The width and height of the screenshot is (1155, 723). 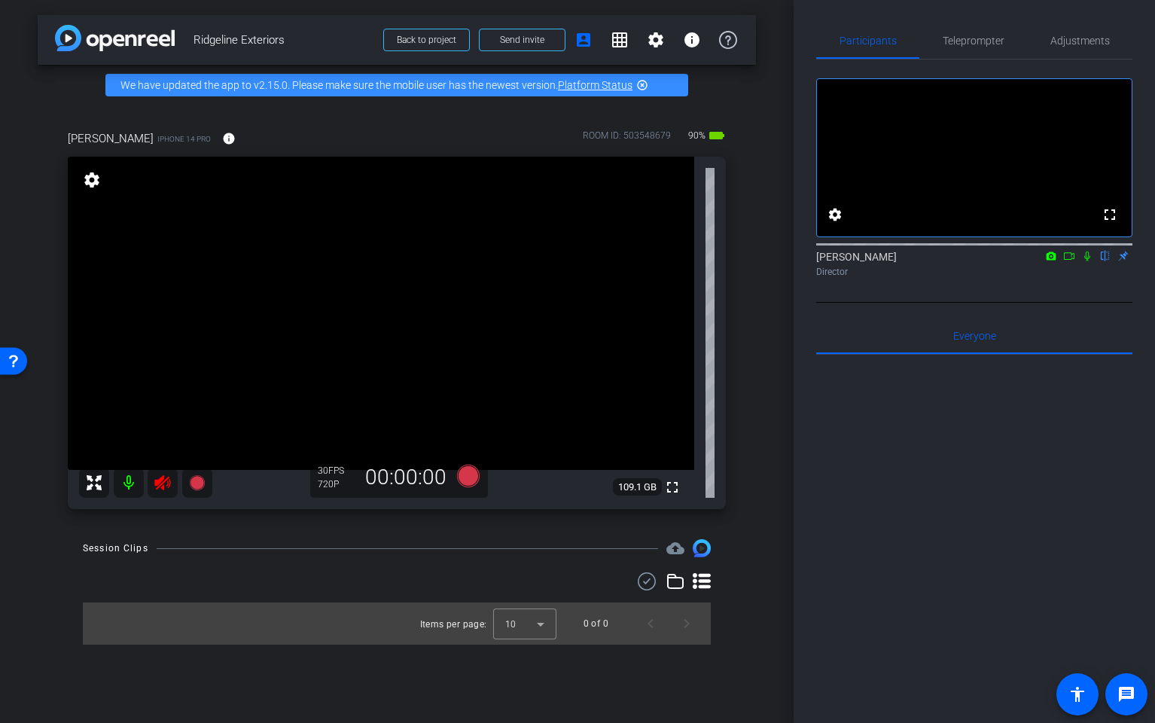 I want to click on div: 30, so click(x=336, y=470).